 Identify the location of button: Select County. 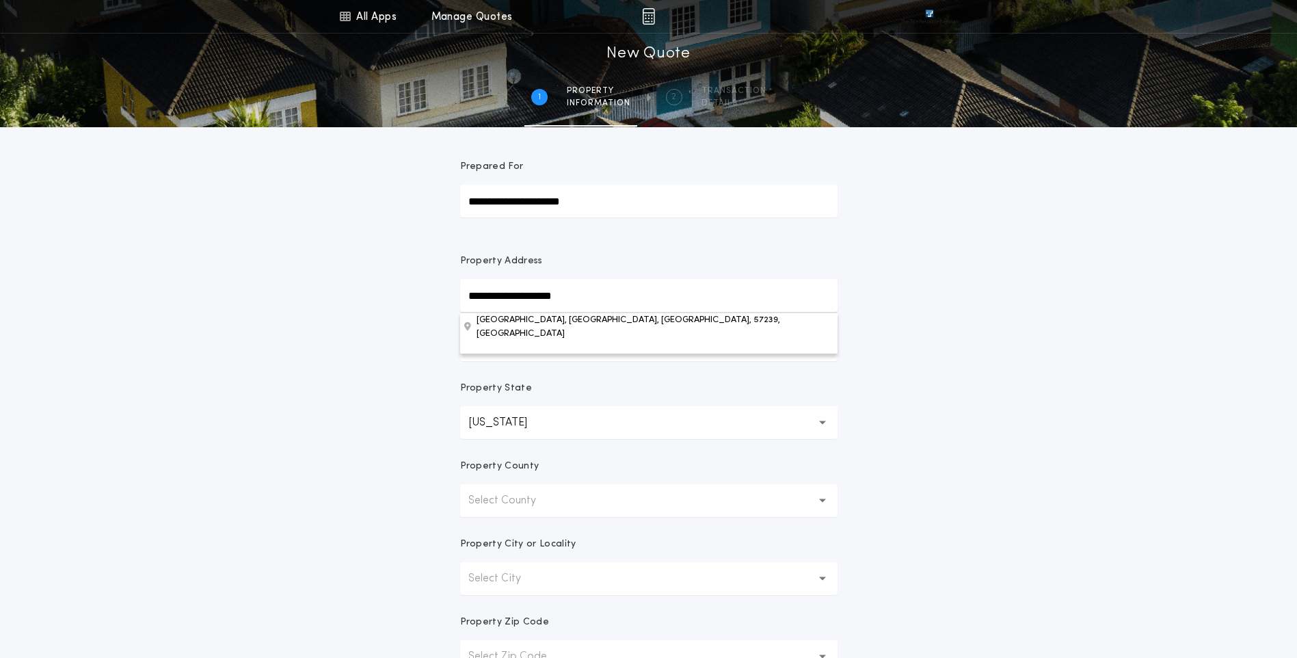
(649, 500).